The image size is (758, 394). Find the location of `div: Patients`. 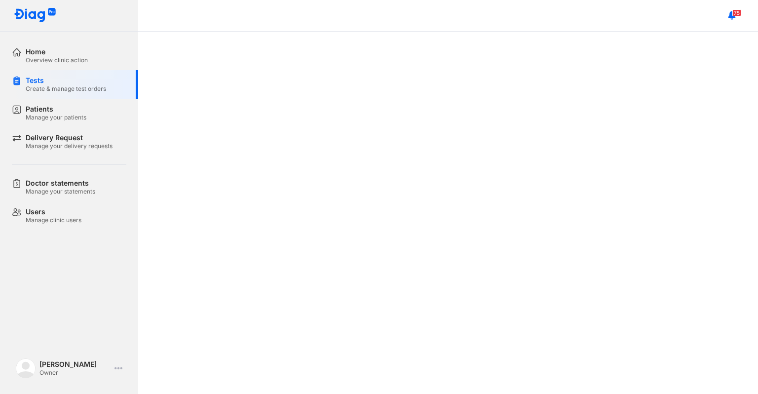

div: Patients is located at coordinates (56, 109).